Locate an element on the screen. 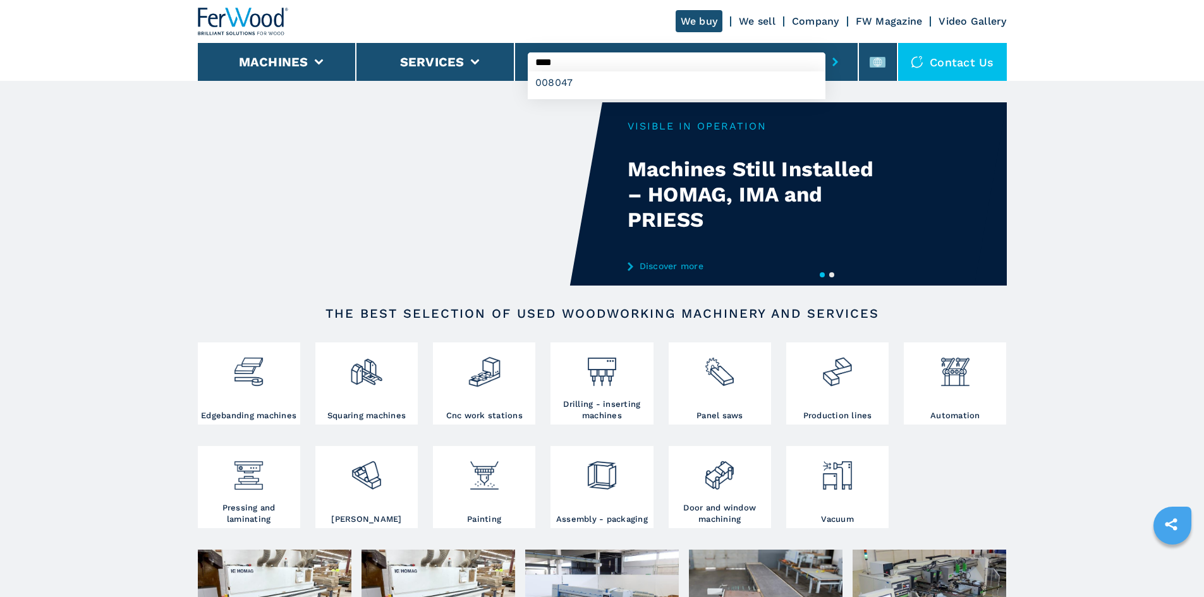  a: Panel saws is located at coordinates (720, 384).